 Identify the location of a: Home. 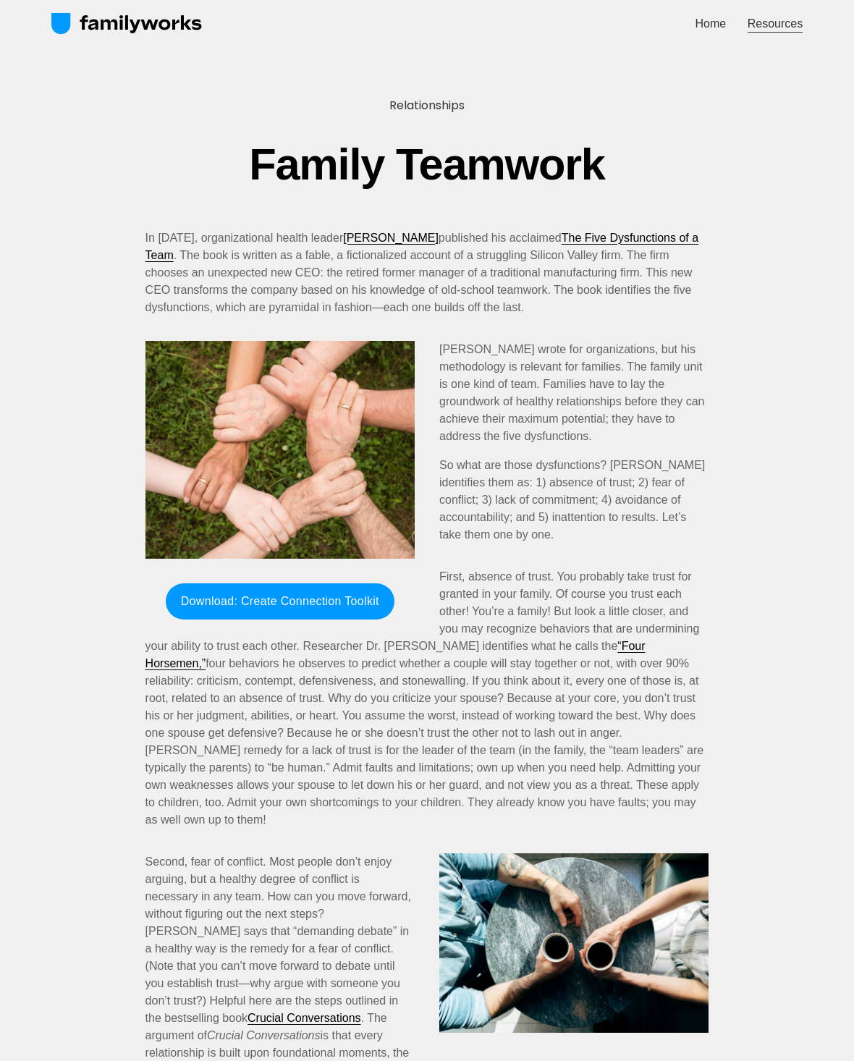
(711, 23).